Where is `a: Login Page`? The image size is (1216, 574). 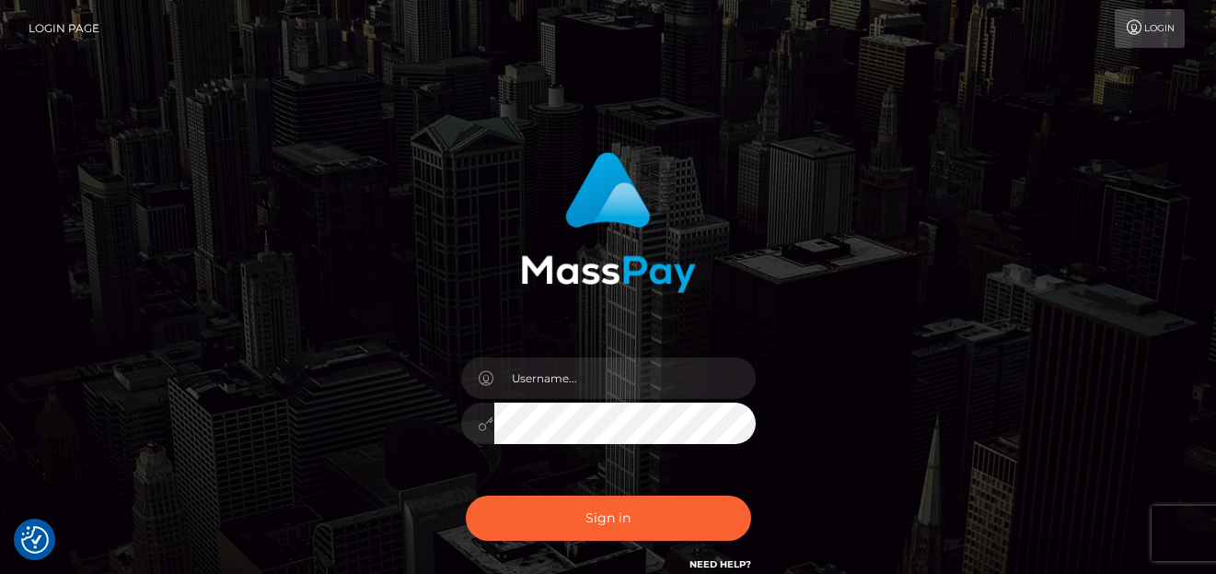 a: Login Page is located at coordinates (64, 29).